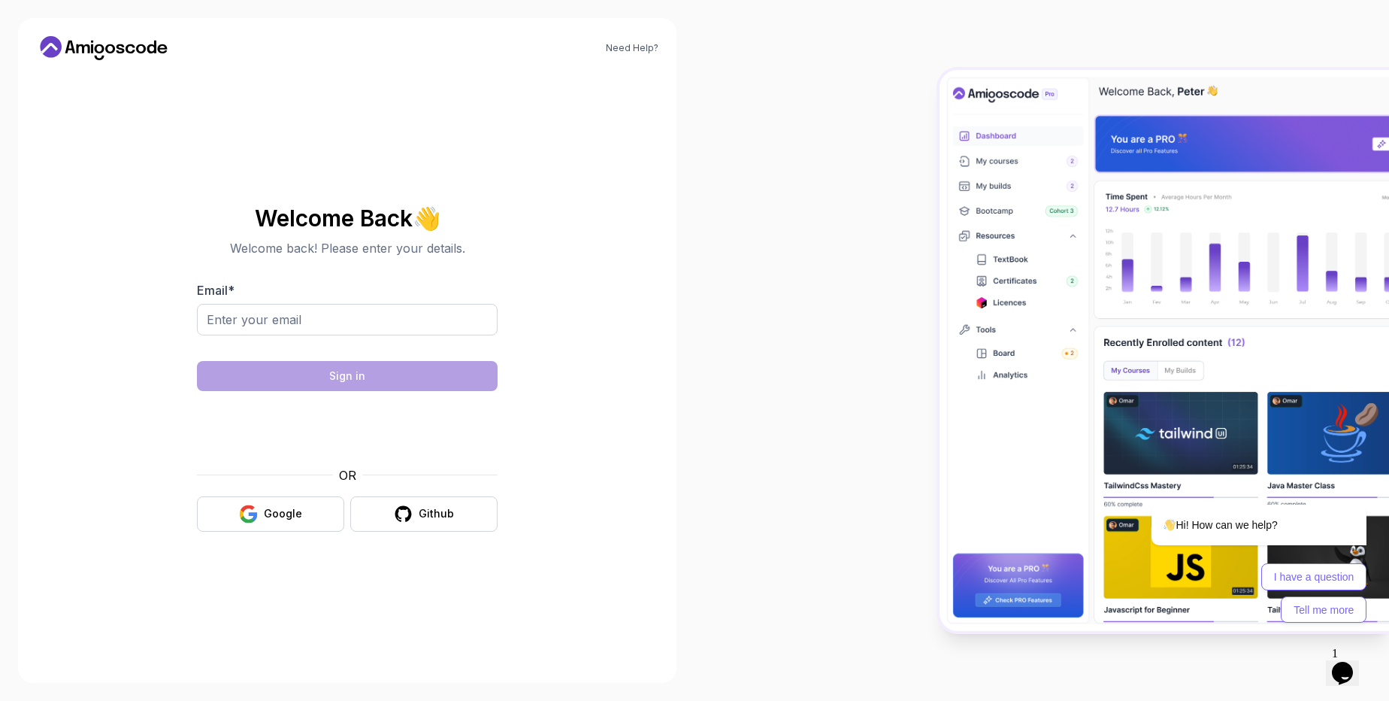  Describe the element at coordinates (9, 12) in the screenshot. I see `span: 1` at that location.